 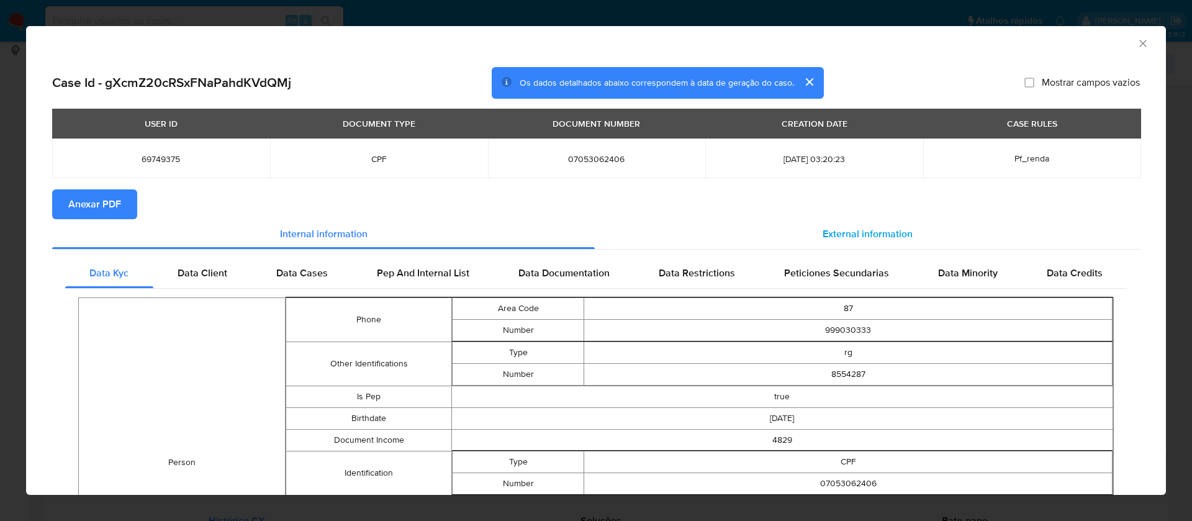 What do you see at coordinates (809, 82) in the screenshot?
I see `button: cerrar` at bounding box center [809, 82].